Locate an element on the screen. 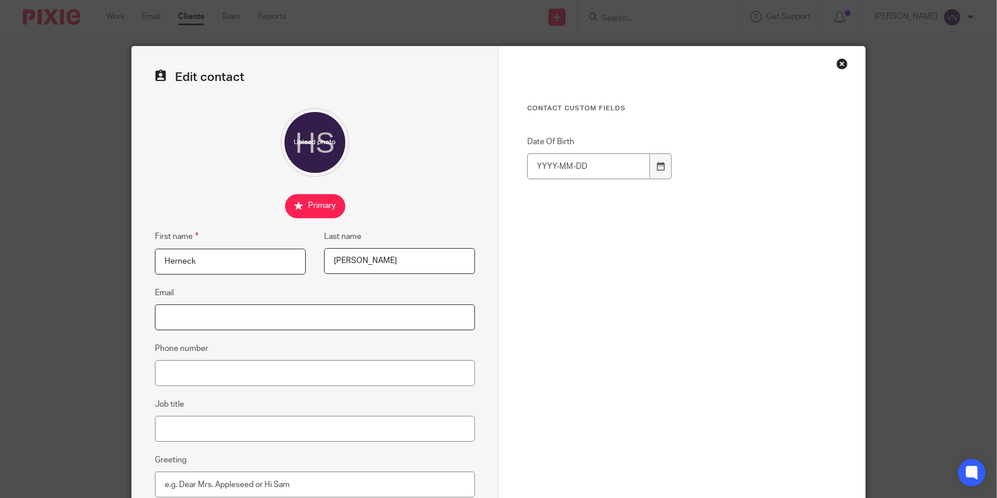 The height and width of the screenshot is (498, 997). label: Date Of Birth is located at coordinates (600, 142).